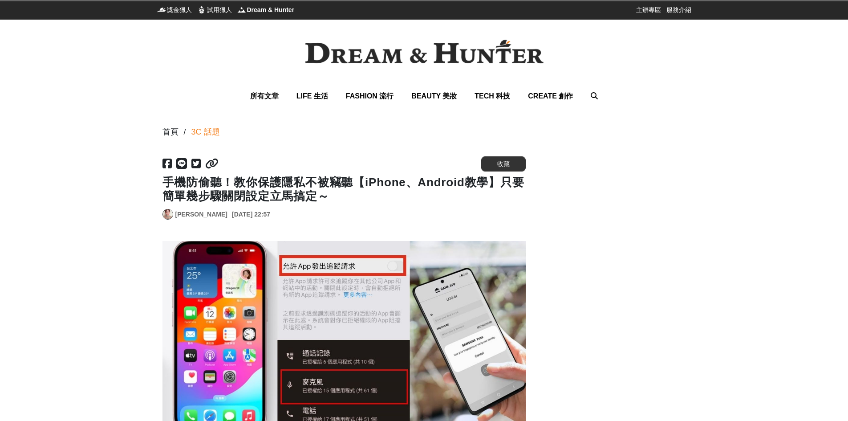 This screenshot has width=848, height=421. What do you see at coordinates (162, 10) in the screenshot?
I see `img: 獎金獵人` at bounding box center [162, 10].